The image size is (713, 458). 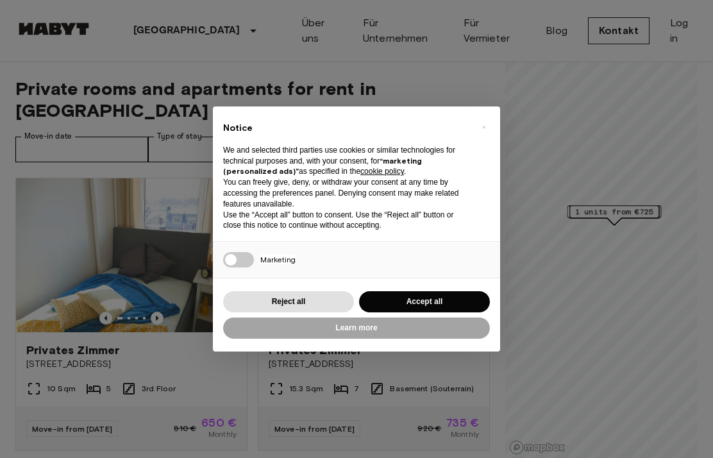 What do you see at coordinates (346, 193) in the screenshot?
I see `p: You can freely give, deny, or withdraw your consent at any time by accessing the preferences pane...` at bounding box center [346, 193].